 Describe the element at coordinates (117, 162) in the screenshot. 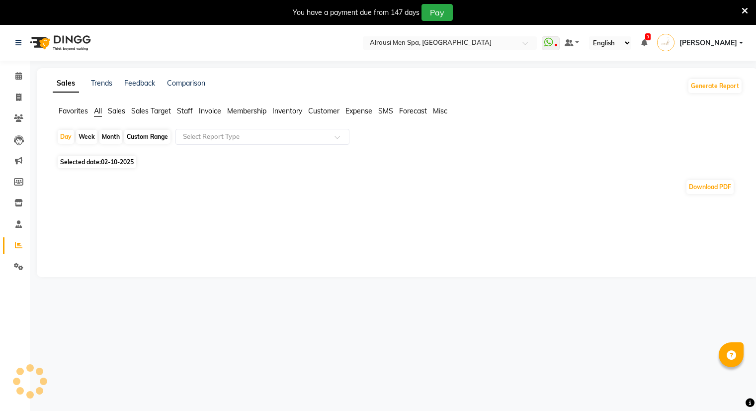

I see `span: 02-10-2025` at that location.